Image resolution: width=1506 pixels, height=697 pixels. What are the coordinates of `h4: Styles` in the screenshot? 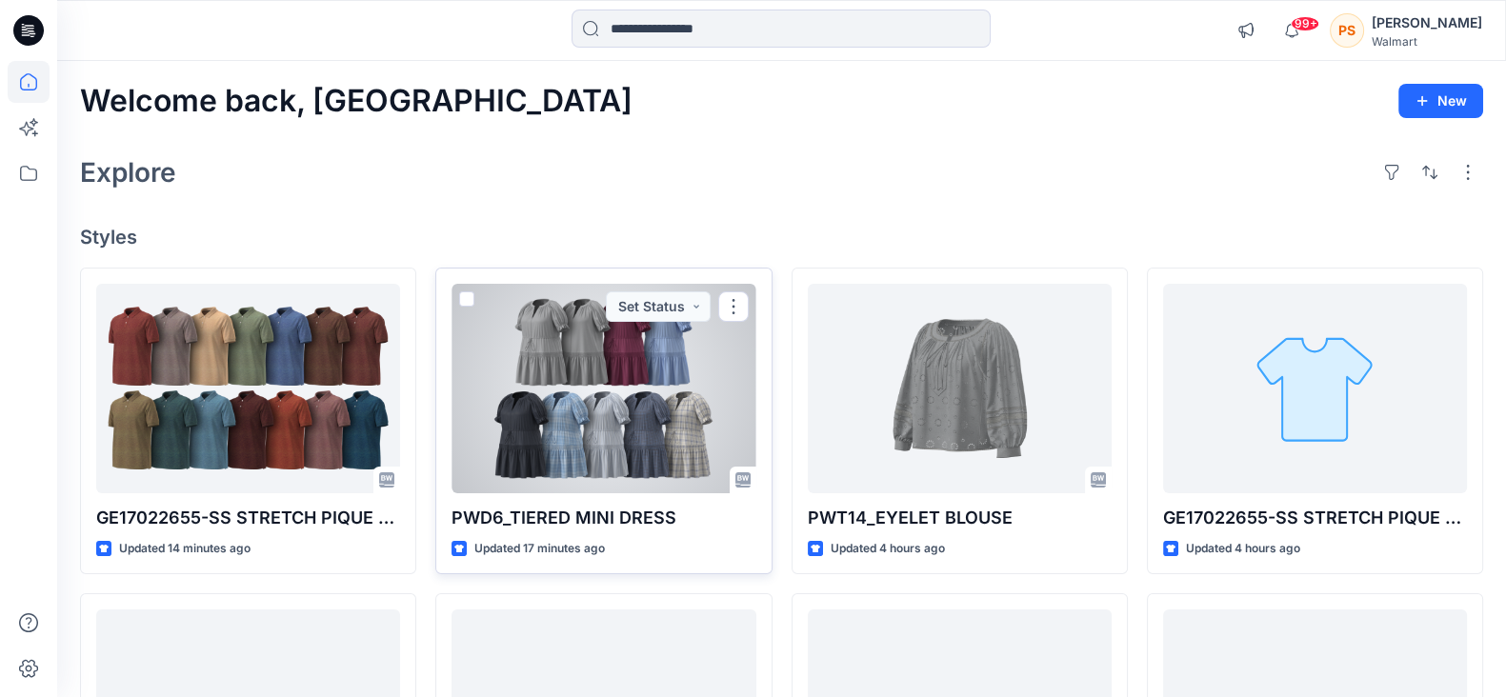 It's located at (781, 237).